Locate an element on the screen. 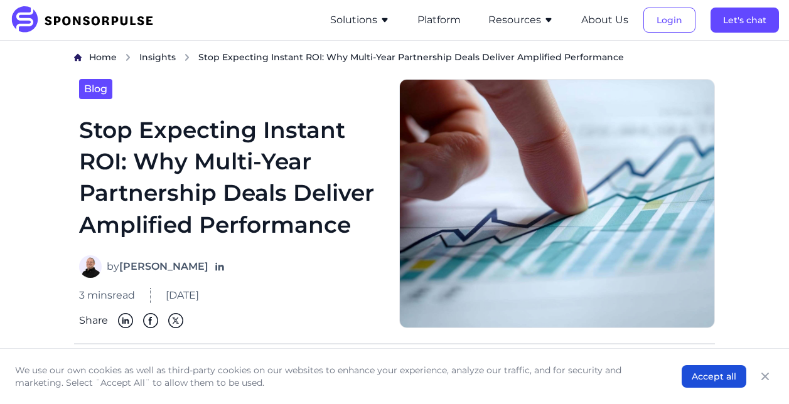  button: Platform is located at coordinates (439, 20).